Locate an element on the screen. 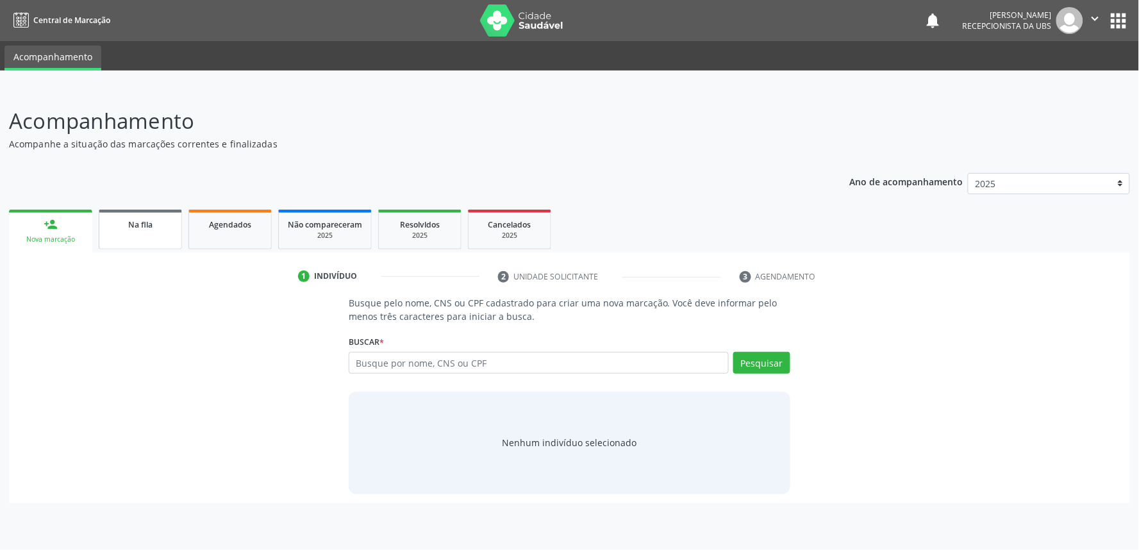 The height and width of the screenshot is (550, 1139). span: Agendados is located at coordinates (230, 224).